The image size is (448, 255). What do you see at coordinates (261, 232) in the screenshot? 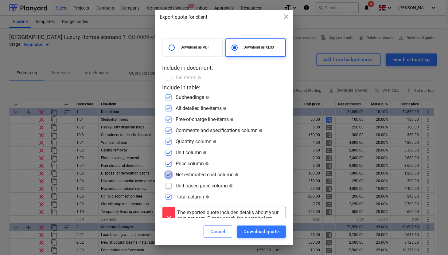
I see `div: Download quote` at bounding box center [261, 232].